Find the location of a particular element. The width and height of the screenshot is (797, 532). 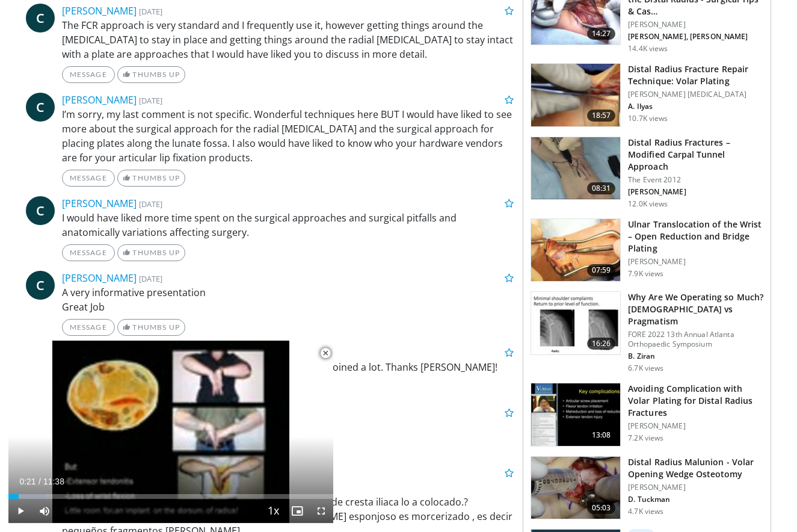

button: Mute is located at coordinates (45, 511).